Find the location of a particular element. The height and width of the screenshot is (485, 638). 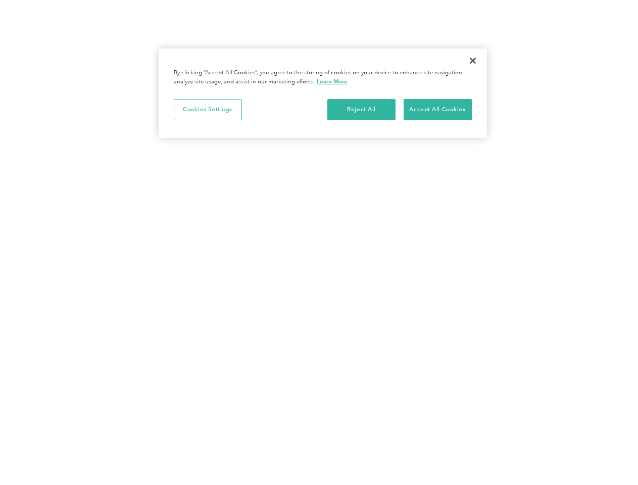

div: Privacy is located at coordinates (323, 93).